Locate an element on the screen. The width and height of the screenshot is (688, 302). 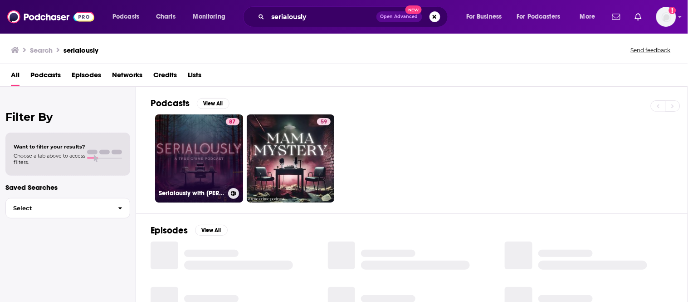
input: Search podcasts, credits, & more... is located at coordinates (322, 17).